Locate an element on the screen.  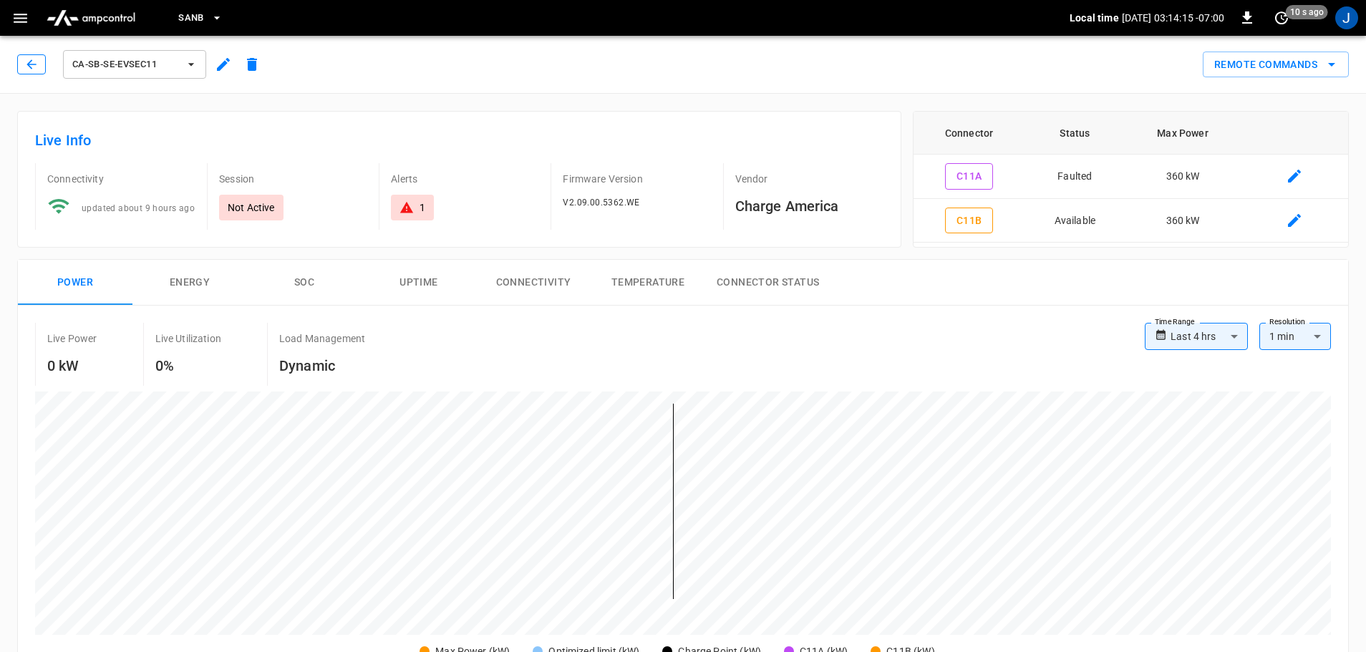
button: Temperature is located at coordinates (648, 283).